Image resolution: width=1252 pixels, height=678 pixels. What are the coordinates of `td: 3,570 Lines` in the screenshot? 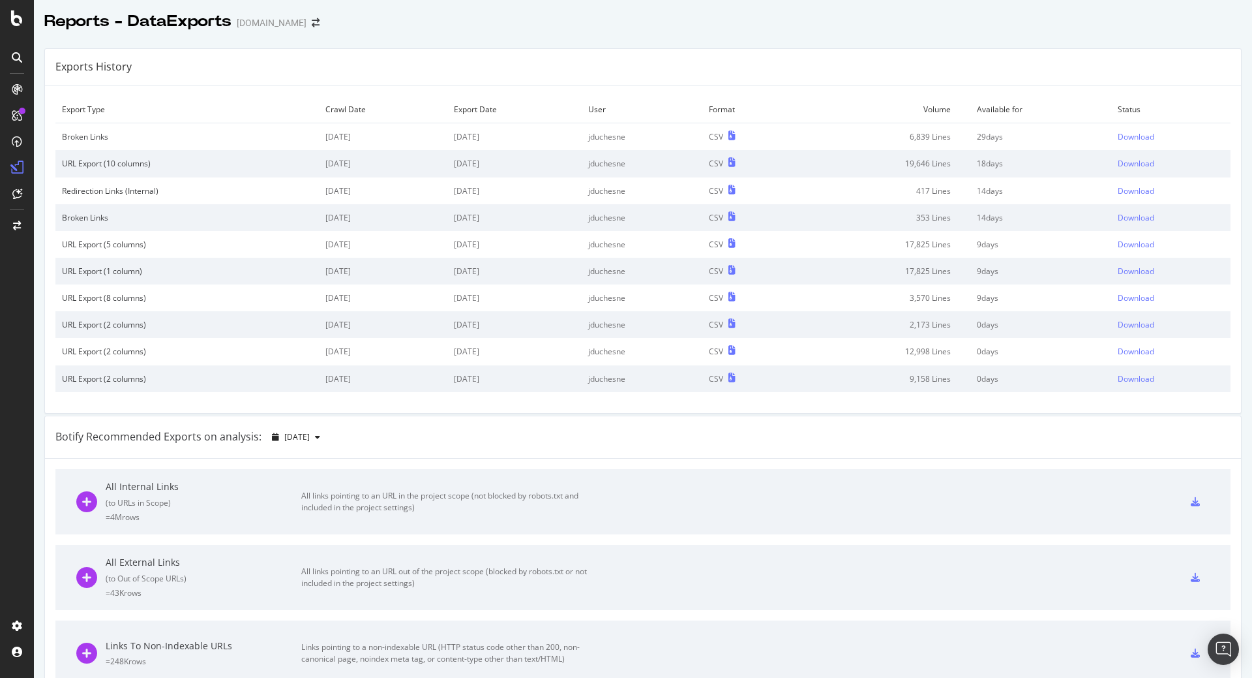 It's located at (884, 297).